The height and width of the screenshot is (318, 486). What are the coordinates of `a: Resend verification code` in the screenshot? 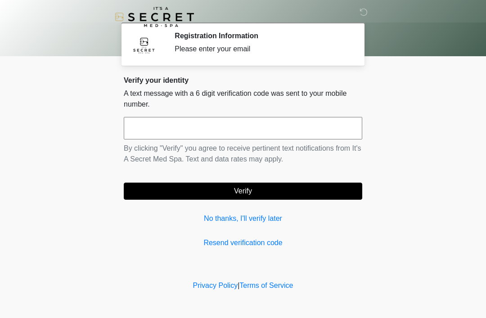 It's located at (243, 243).